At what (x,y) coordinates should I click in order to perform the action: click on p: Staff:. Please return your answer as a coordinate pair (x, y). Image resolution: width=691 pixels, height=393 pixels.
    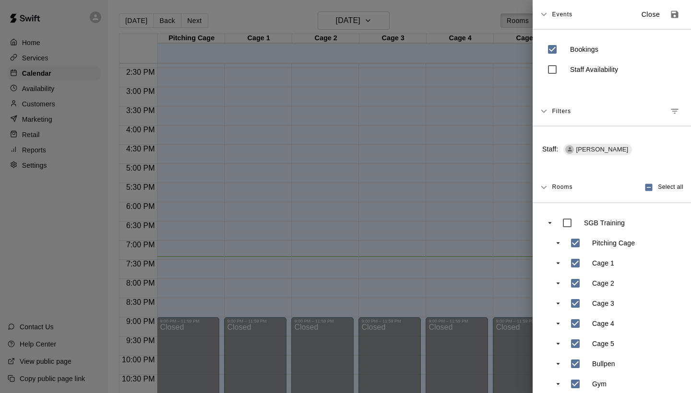
    Looking at the image, I should click on (588, 150).